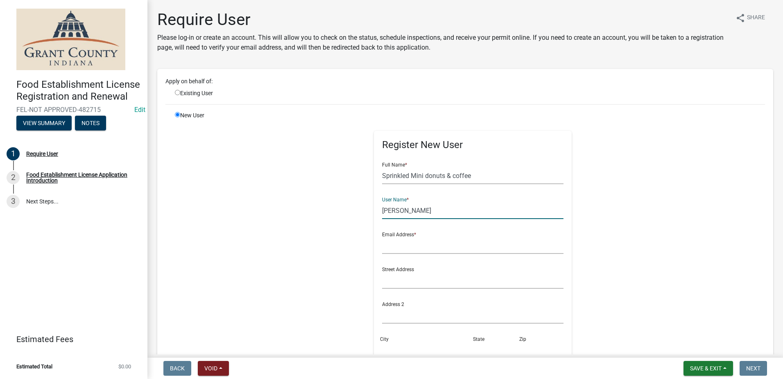 The width and height of the screenshot is (783, 379). I want to click on img: Grant County, Indiana, so click(71, 39).